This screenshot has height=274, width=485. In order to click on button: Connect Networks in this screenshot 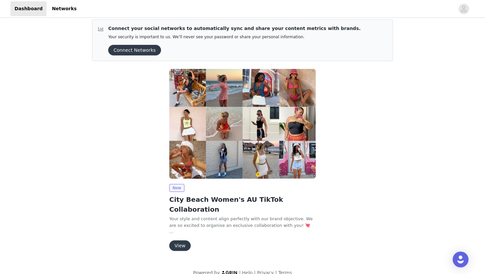, I will do `click(135, 50)`.